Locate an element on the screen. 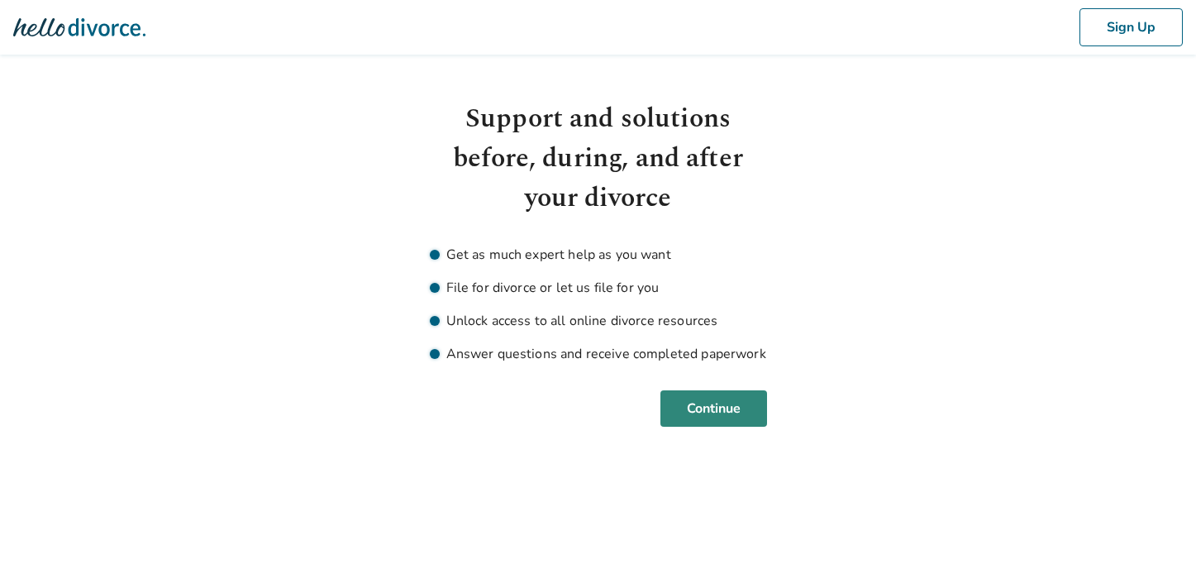  button: Sign Up is located at coordinates (1131, 27).